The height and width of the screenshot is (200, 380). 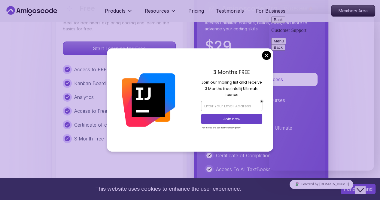 I want to click on a: Start Learning for Free, so click(x=119, y=48).